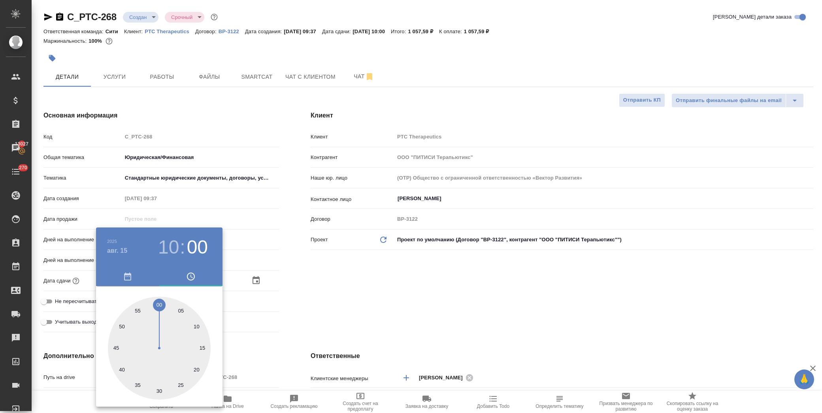 The width and height of the screenshot is (822, 413). Describe the element at coordinates (197, 247) in the screenshot. I see `button: 00` at that location.